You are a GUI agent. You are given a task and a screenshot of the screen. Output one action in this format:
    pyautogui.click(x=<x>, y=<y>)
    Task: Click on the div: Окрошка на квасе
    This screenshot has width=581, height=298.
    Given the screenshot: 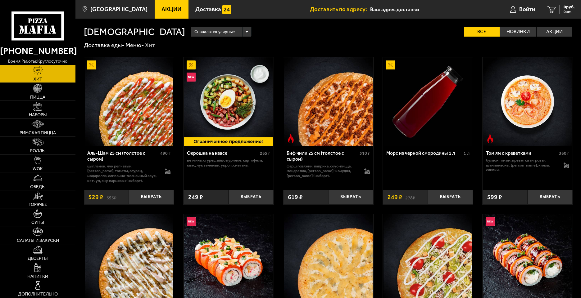 What is the action you would take?
    pyautogui.click(x=223, y=153)
    